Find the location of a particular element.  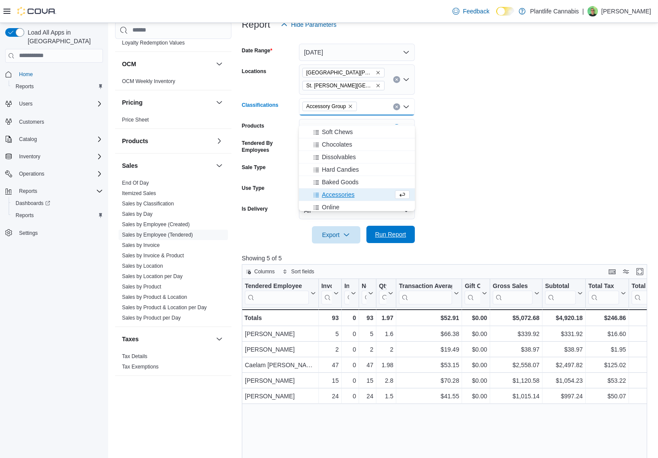

button: Remove St. Albert - Erin Ridge from selection in this group is located at coordinates (378, 73).